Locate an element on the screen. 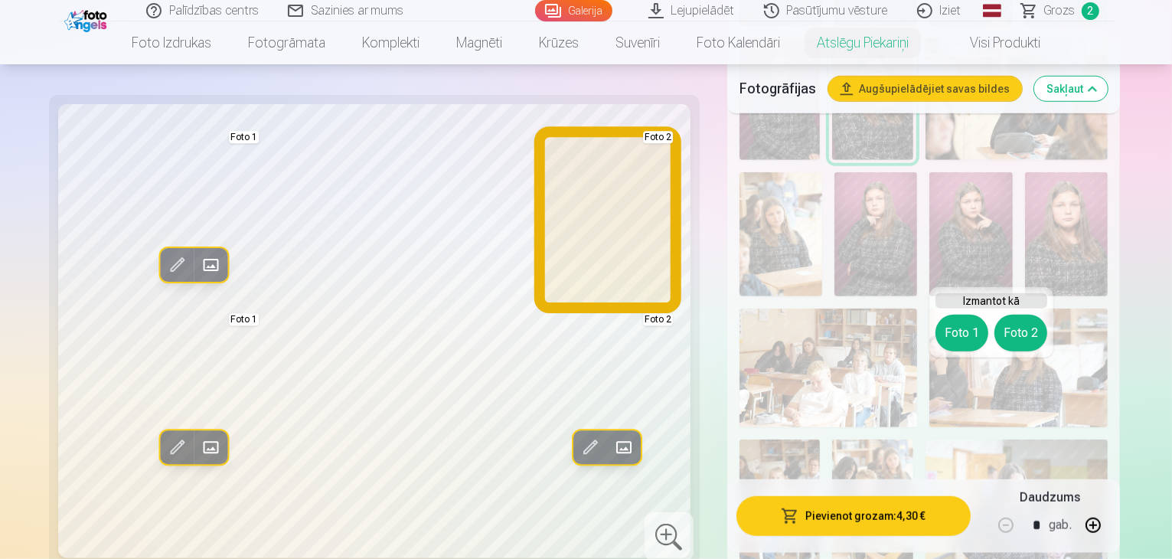  button: Sakļaut is located at coordinates (1071, 89).